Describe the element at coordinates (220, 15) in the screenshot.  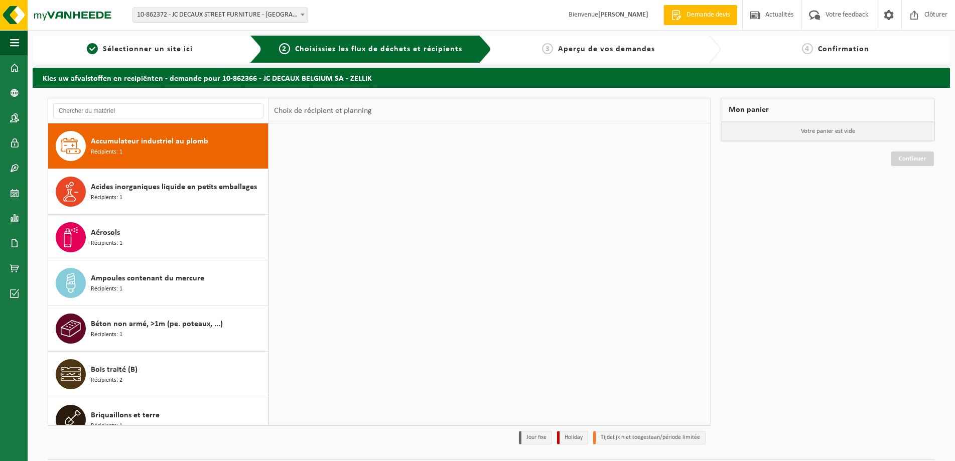
I see `span: 10-862372 - JC DECAUX STREET FURNITURE - BRUXELLES` at that location.